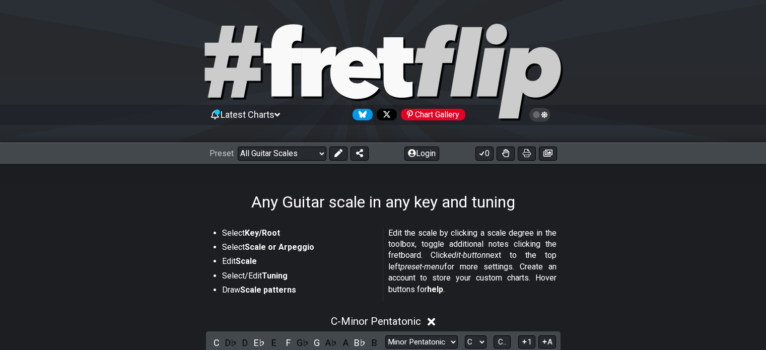  I want to click on span: Latest Charts, so click(247, 114).